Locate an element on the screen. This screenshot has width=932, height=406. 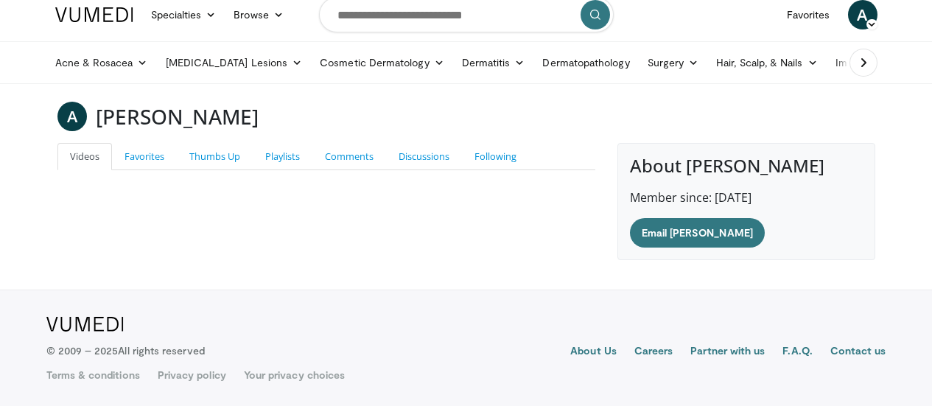
a: Thumbs Up is located at coordinates (214, 156).